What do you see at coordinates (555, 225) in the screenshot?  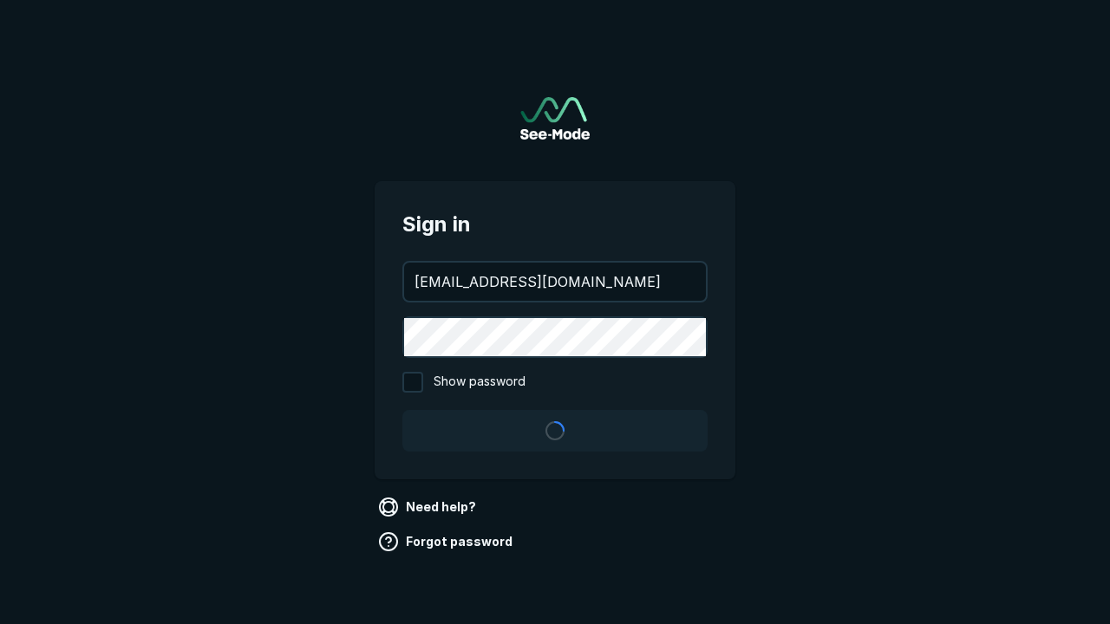 I see `span: Sign in` at bounding box center [555, 225].